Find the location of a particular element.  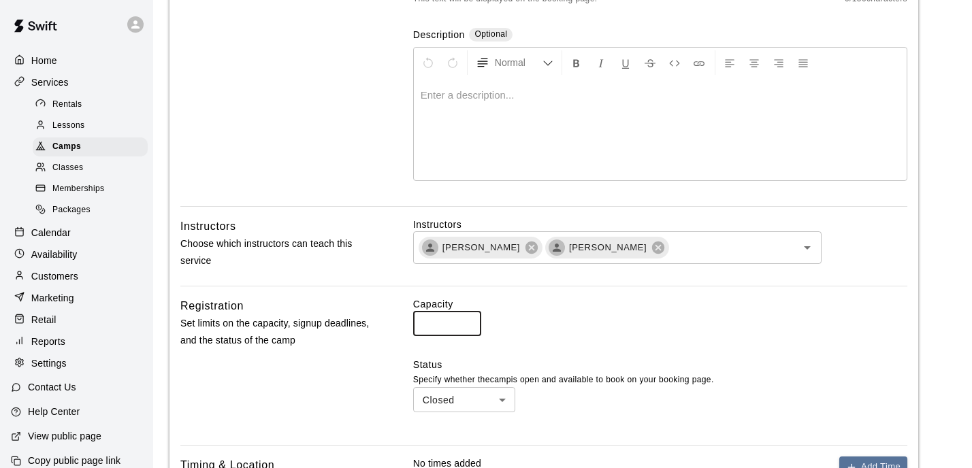

span: Rentals is located at coordinates (67, 105).